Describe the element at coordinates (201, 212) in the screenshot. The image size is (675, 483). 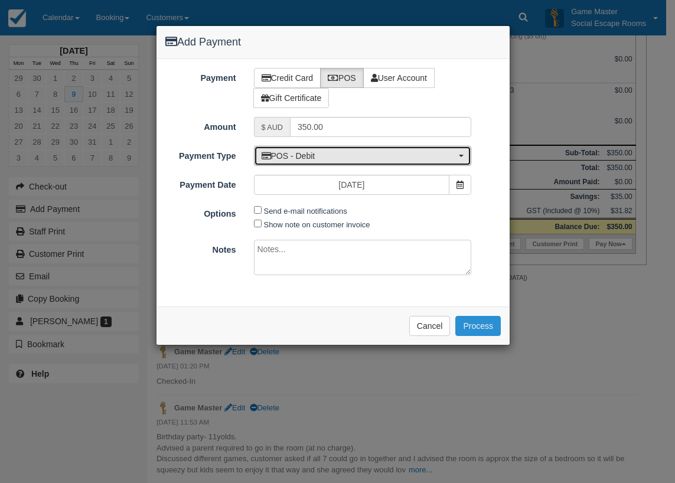
I see `label: Options` at that location.